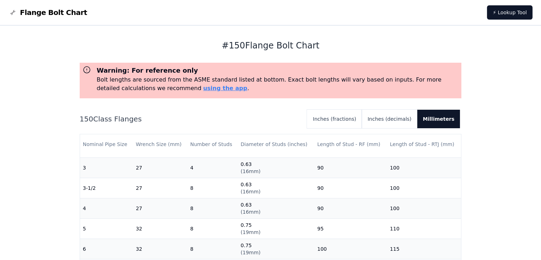 This screenshot has width=541, height=260. What do you see at coordinates (278, 70) in the screenshot?
I see `h3: Warning: For reference only` at bounding box center [278, 70].